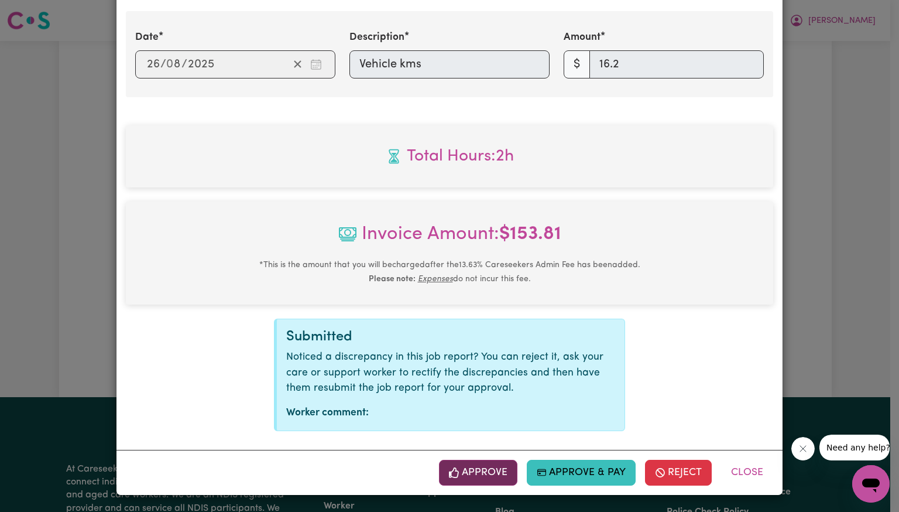 Image resolution: width=899 pixels, height=512 pixels. What do you see at coordinates (478, 472) in the screenshot?
I see `button: Approve` at bounding box center [478, 472].